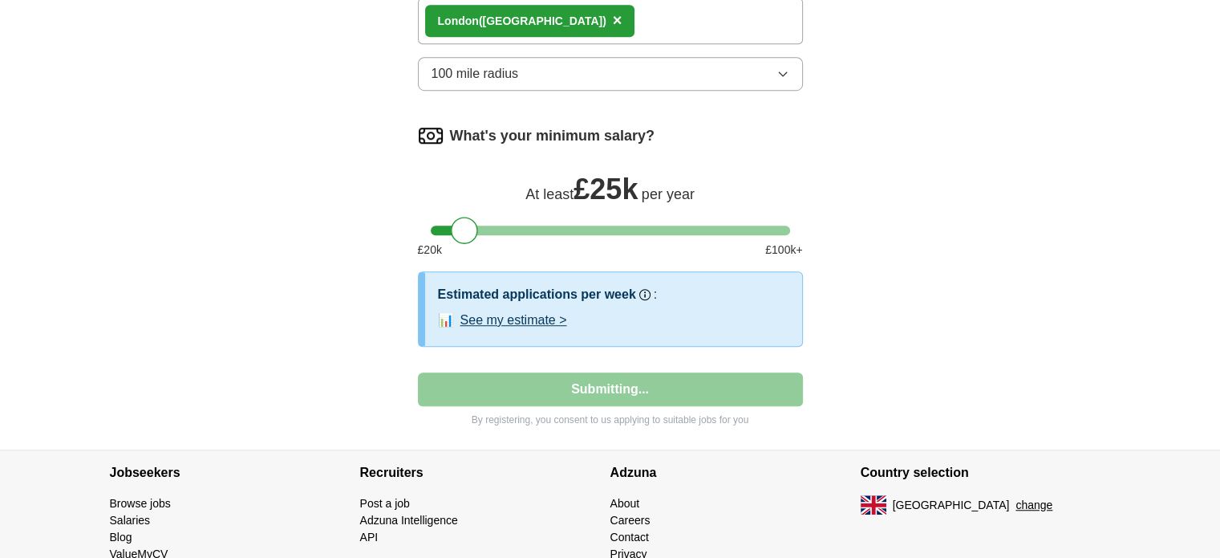  What do you see at coordinates (668, 194) in the screenshot?
I see `span: per year` at bounding box center [668, 194].